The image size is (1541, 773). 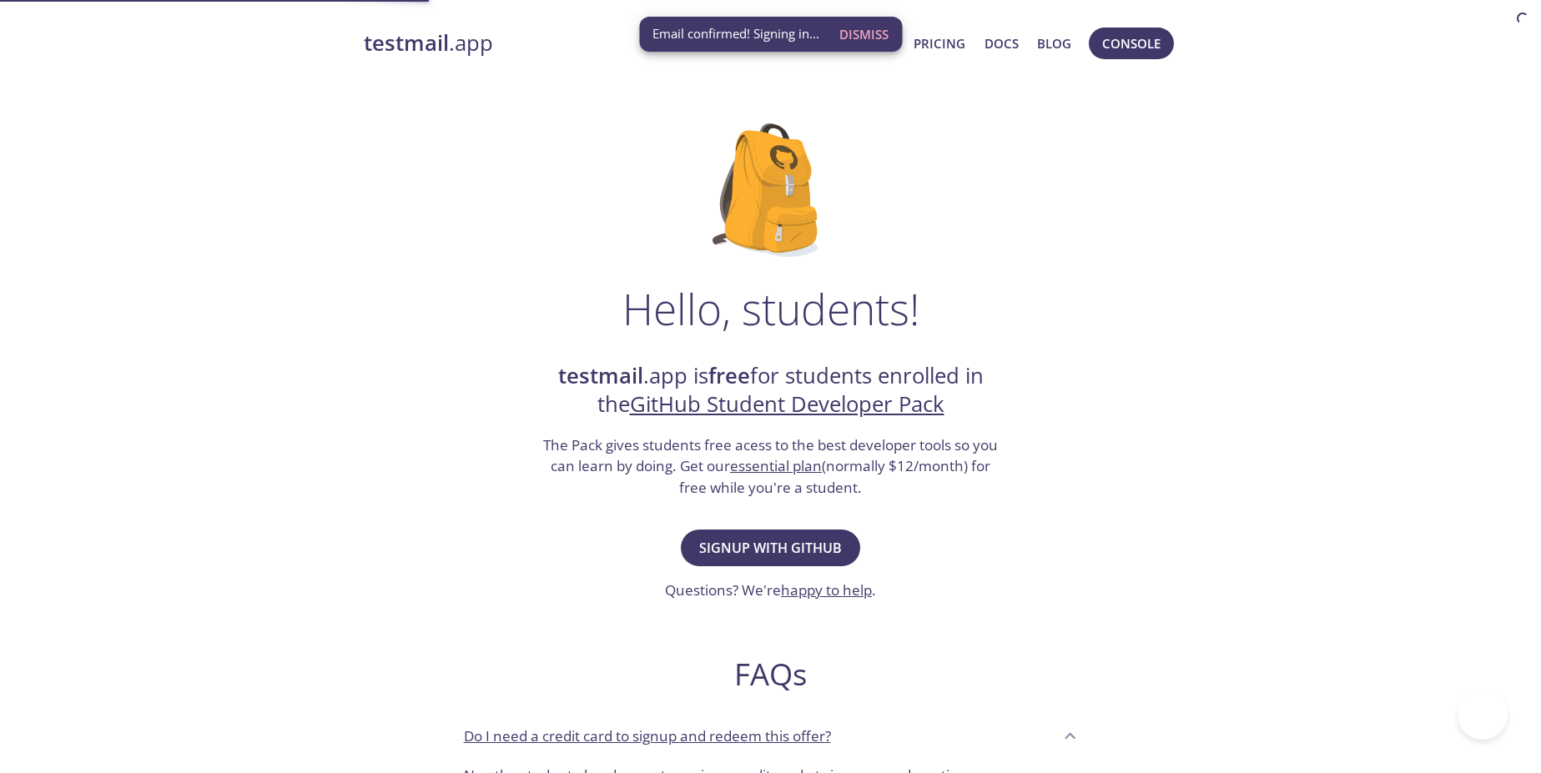 What do you see at coordinates (787, 404) in the screenshot?
I see `a: GitHub Student Developer Pack` at bounding box center [787, 404].